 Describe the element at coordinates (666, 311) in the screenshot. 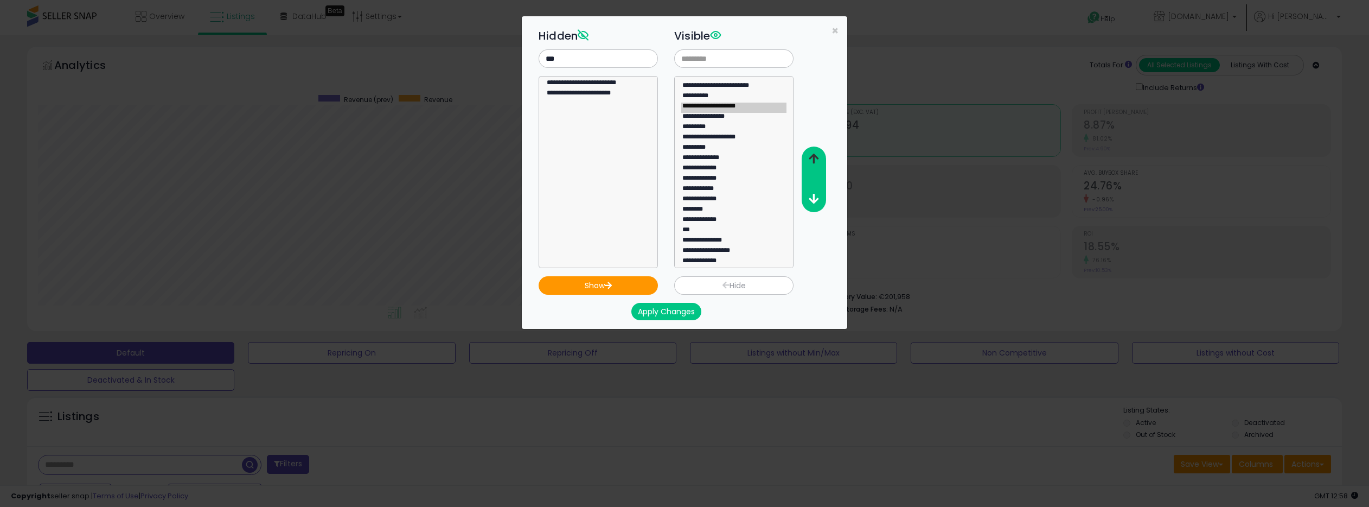

I see `button: Apply Changes` at that location.